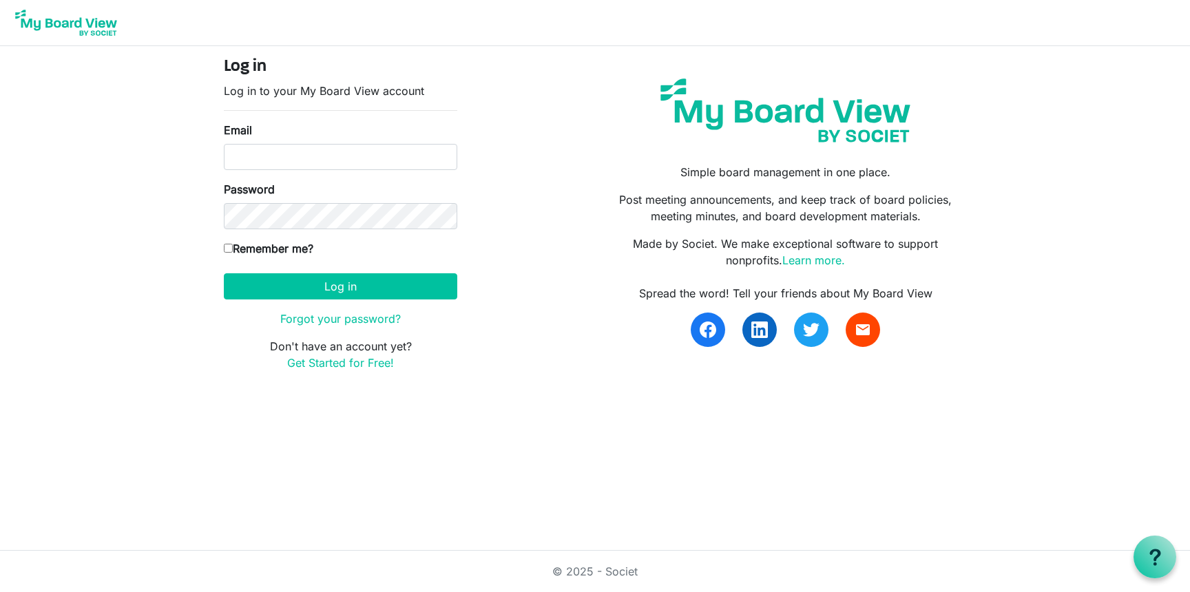 The width and height of the screenshot is (1190, 592). Describe the element at coordinates (340, 286) in the screenshot. I see `button: Log in` at that location.